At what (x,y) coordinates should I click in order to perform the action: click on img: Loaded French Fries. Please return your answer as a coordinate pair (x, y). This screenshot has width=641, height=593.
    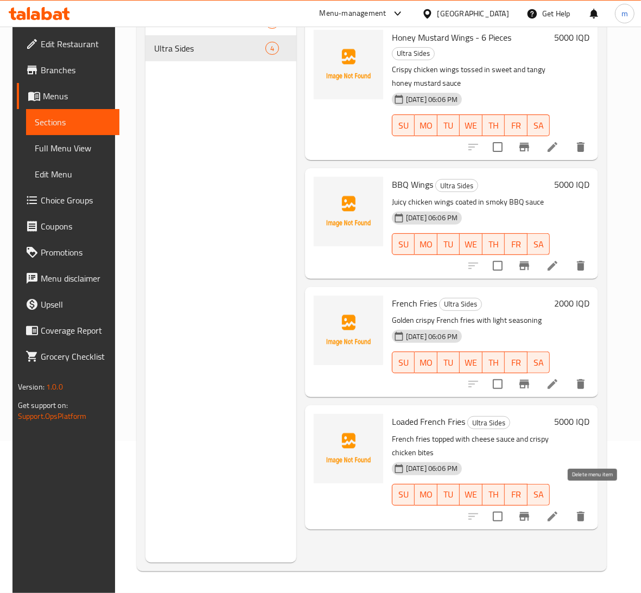
    Looking at the image, I should click on (349, 449).